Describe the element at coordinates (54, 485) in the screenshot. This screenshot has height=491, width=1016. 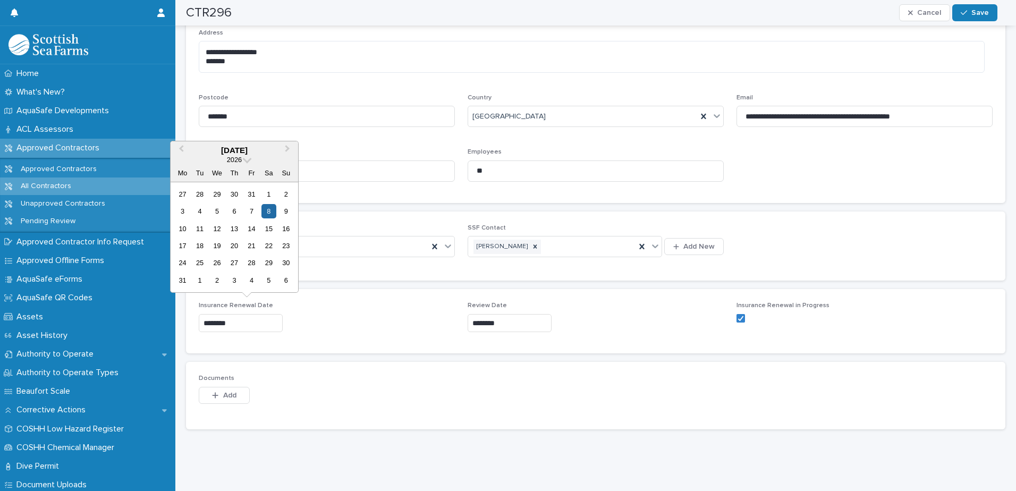
I see `p: Document Uploads` at that location.